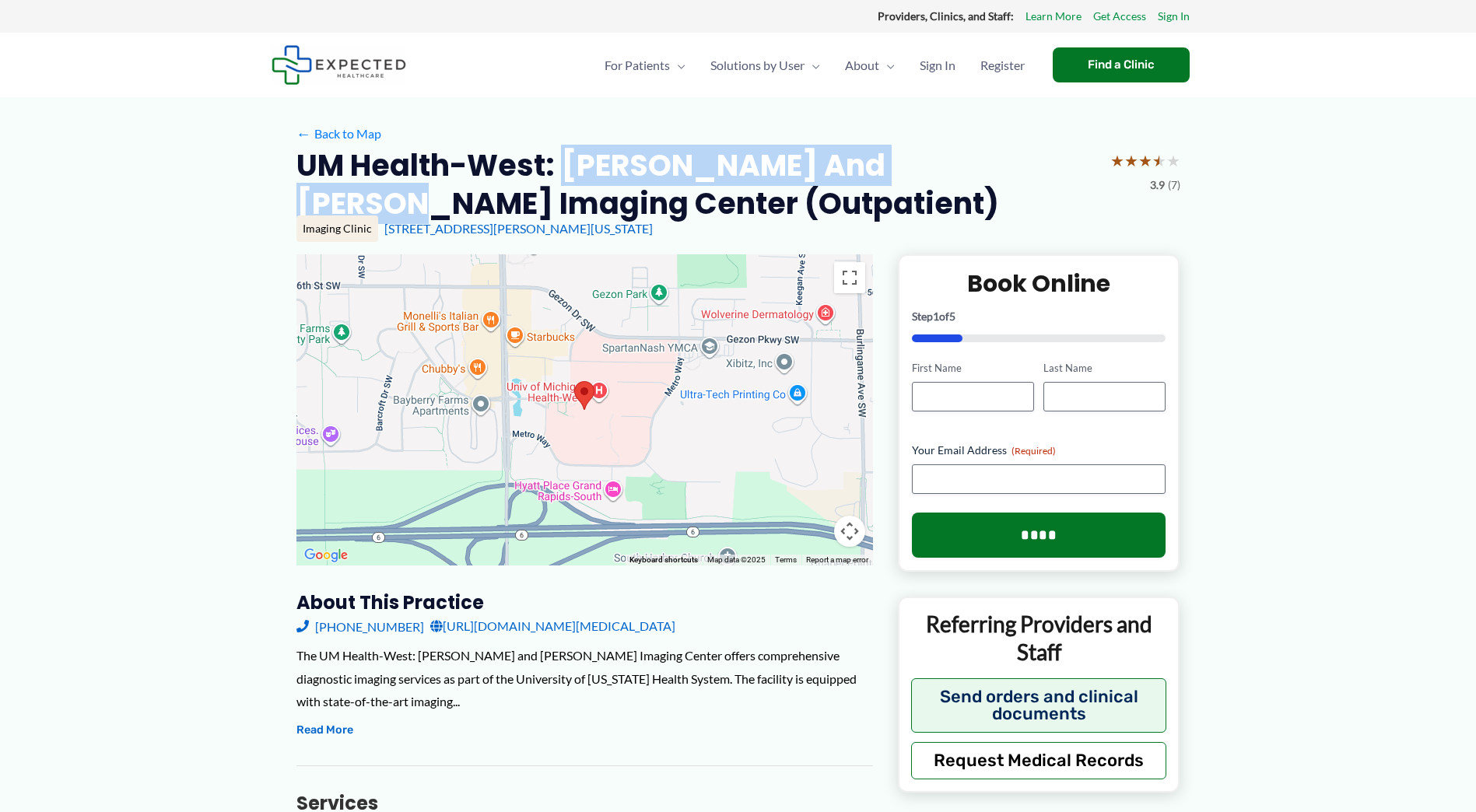  Describe the element at coordinates (585, 602) in the screenshot. I see `h3: About this practice` at that location.